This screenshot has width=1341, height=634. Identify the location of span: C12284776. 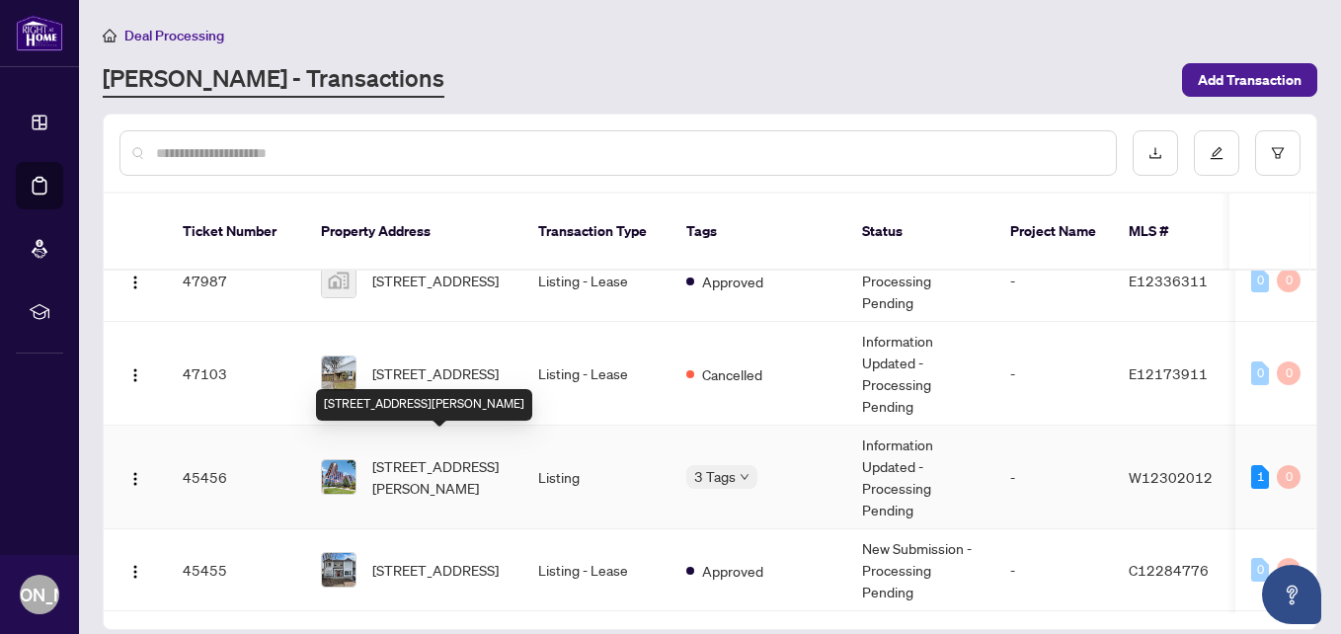
(1168, 570).